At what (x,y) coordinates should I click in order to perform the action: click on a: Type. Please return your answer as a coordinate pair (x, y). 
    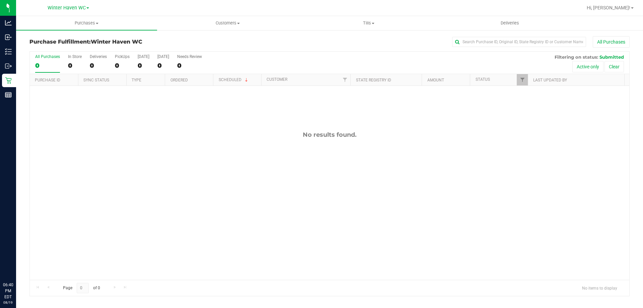
    Looking at the image, I should click on (136, 80).